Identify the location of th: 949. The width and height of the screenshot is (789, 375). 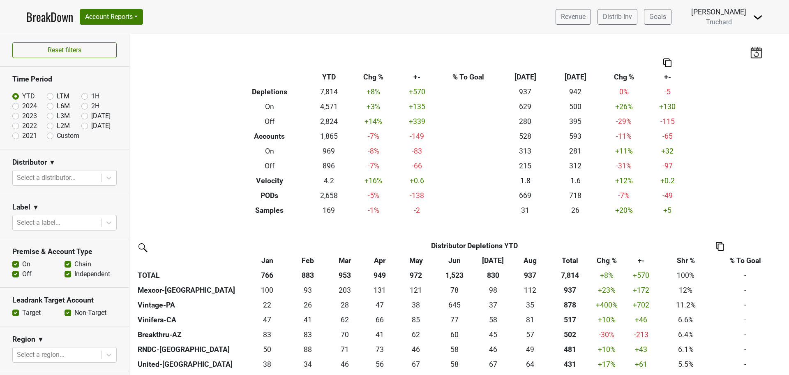
(379, 275).